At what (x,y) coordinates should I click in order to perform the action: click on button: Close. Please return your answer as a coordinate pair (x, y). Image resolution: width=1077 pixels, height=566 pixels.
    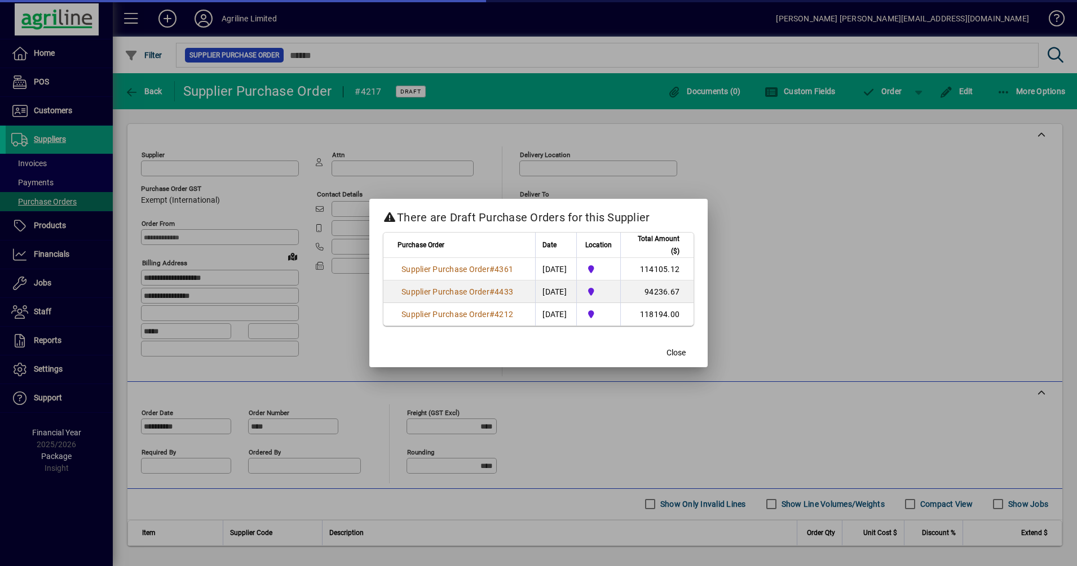
    Looking at the image, I should click on (676, 353).